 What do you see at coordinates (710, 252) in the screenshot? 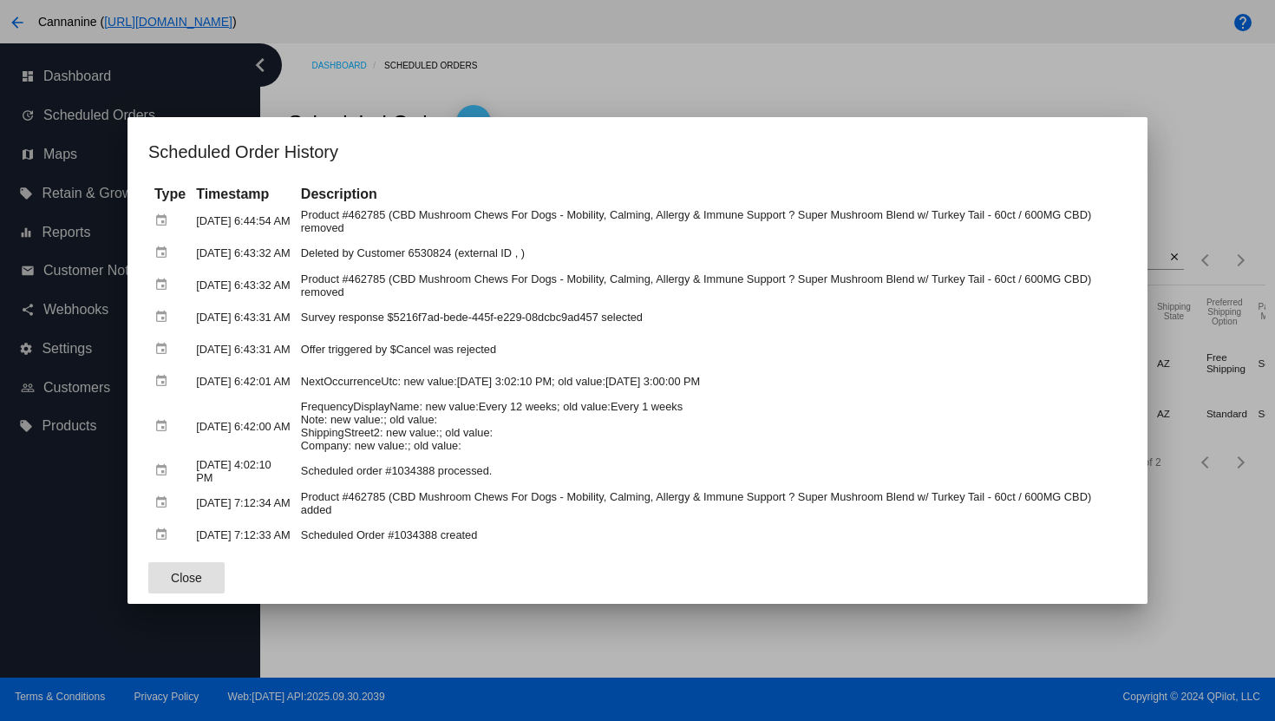
I see `td: Deleted by Customer 6530824 (external ID , )` at bounding box center [710, 252].